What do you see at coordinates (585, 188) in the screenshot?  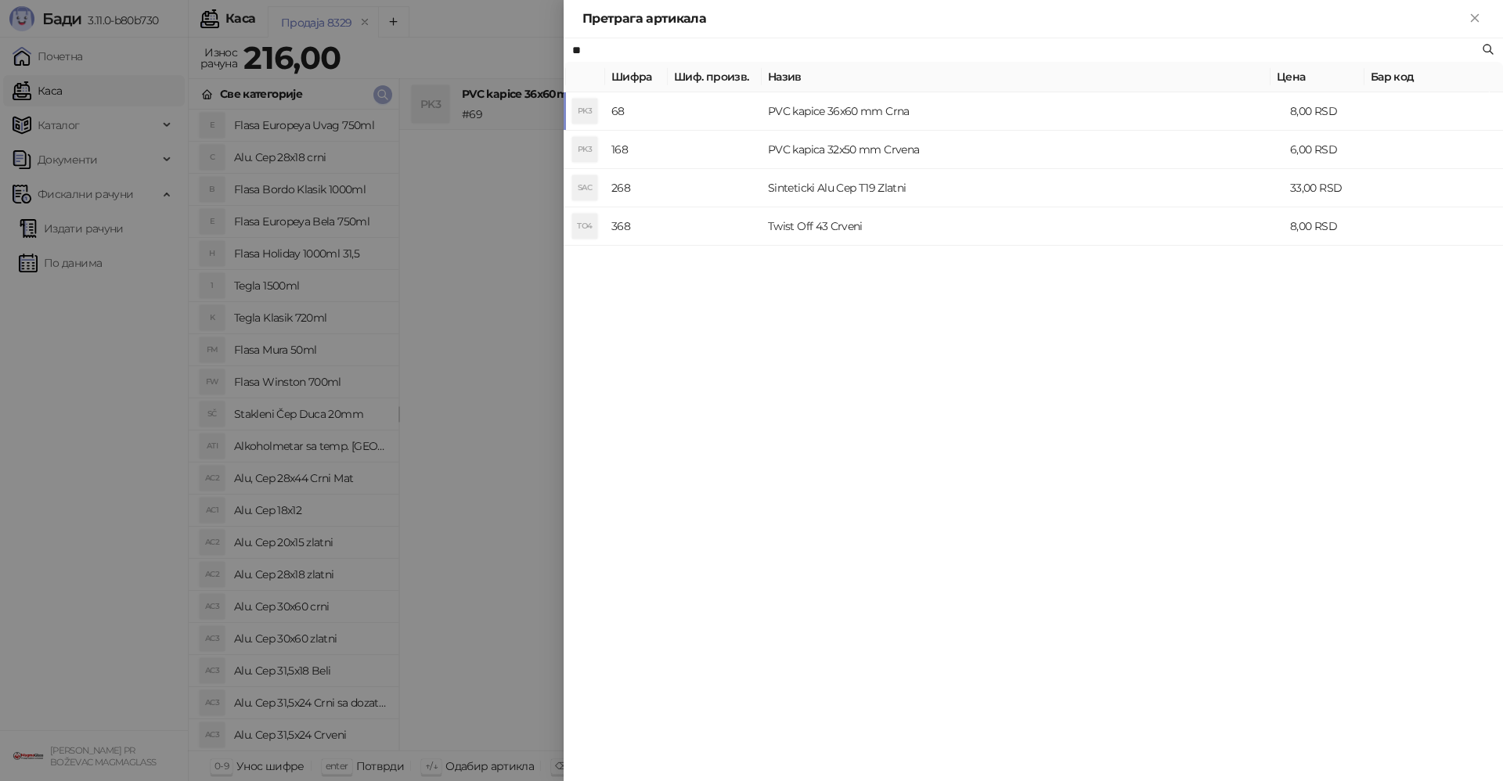 I see `div: SAC` at bounding box center [585, 188].